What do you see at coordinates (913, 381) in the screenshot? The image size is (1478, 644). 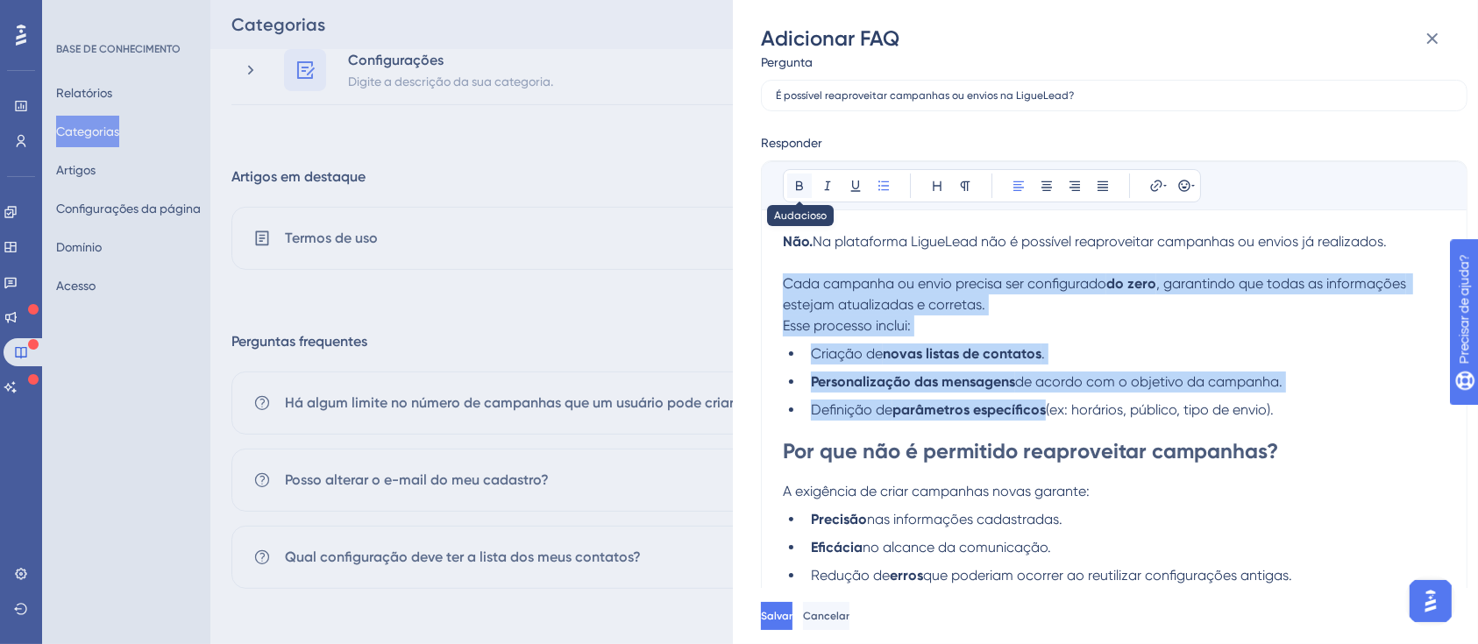 I see `strong: Personalização das mensagens` at bounding box center [913, 381].